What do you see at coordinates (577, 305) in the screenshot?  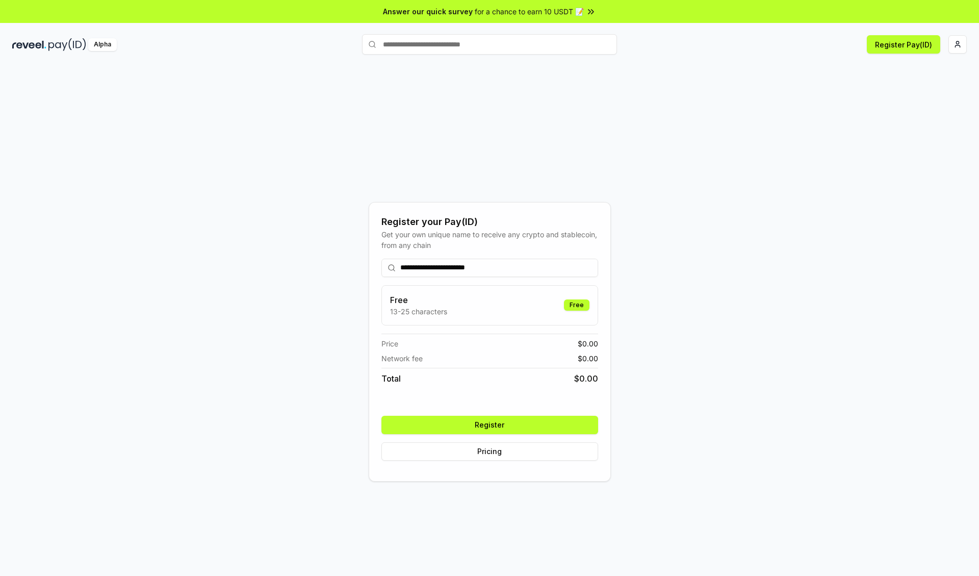 I see `div: Free` at bounding box center [577, 305].